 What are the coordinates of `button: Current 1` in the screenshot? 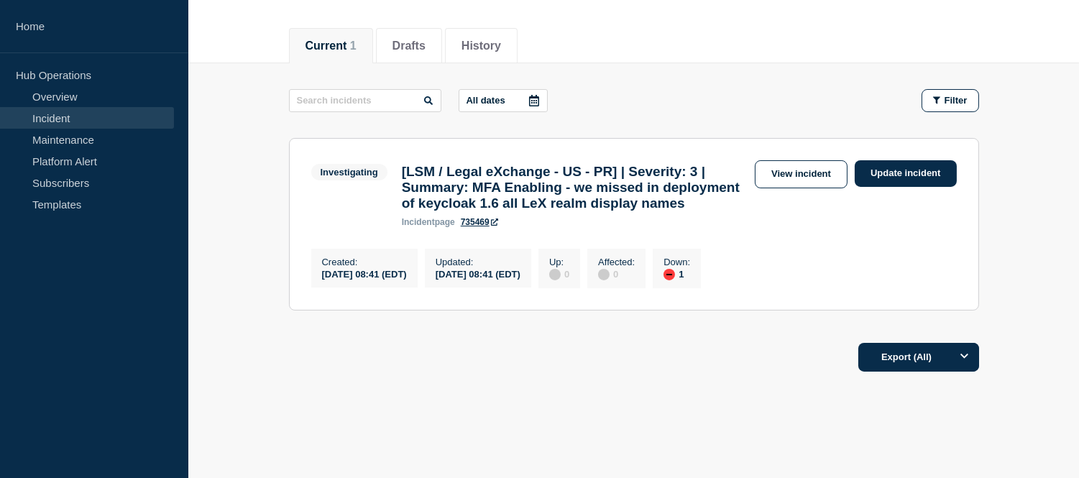 It's located at (331, 46).